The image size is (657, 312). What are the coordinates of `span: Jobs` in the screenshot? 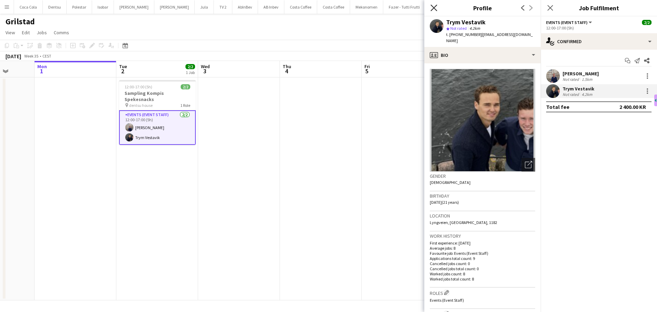 It's located at (42, 32).